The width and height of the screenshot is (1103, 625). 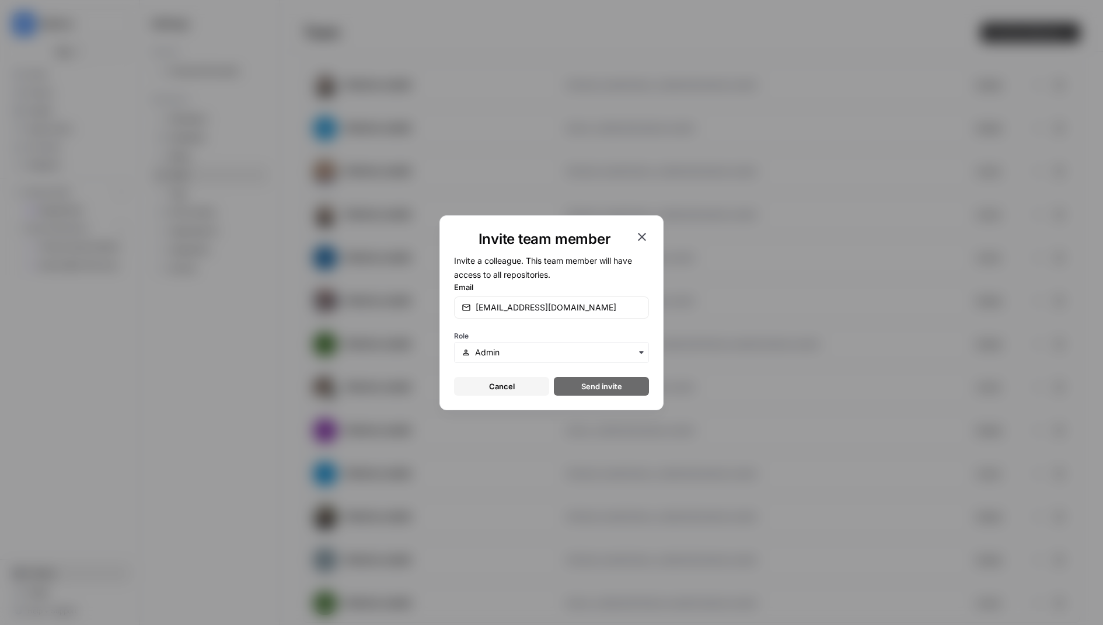 What do you see at coordinates (551, 287) in the screenshot?
I see `label: Email` at bounding box center [551, 287].